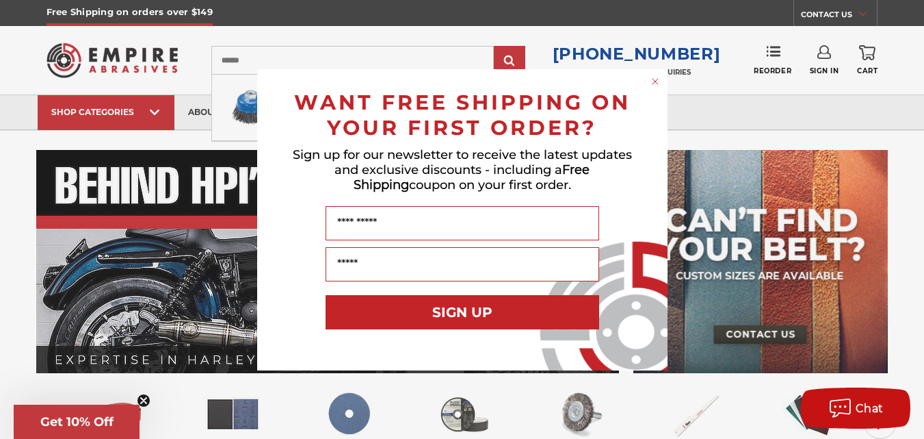 This screenshot has height=439, width=924. What do you see at coordinates (462, 170) in the screenshot?
I see `span: Sign up for our newsletter to receive the latest updates and exclusive discounts - including a co...` at bounding box center [462, 170].